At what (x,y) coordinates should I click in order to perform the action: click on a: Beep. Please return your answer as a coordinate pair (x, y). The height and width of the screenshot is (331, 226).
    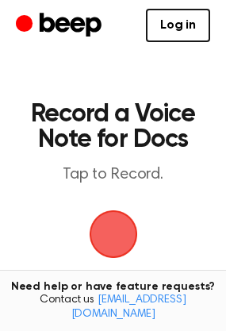
    Looking at the image, I should click on (60, 25).